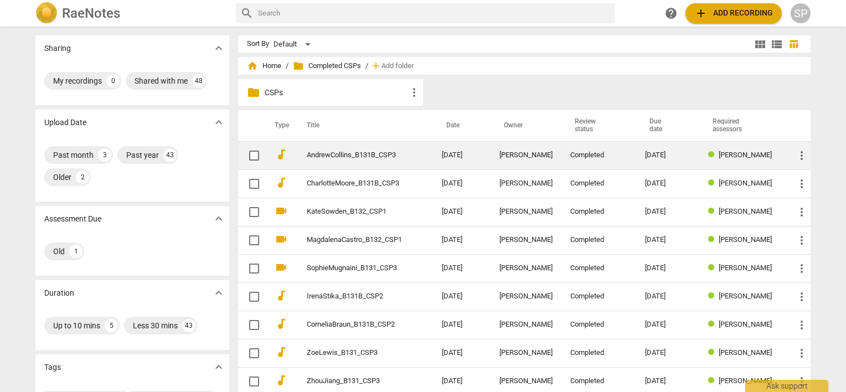 The height and width of the screenshot is (392, 846). Describe the element at coordinates (671, 13) in the screenshot. I see `span: help` at that location.